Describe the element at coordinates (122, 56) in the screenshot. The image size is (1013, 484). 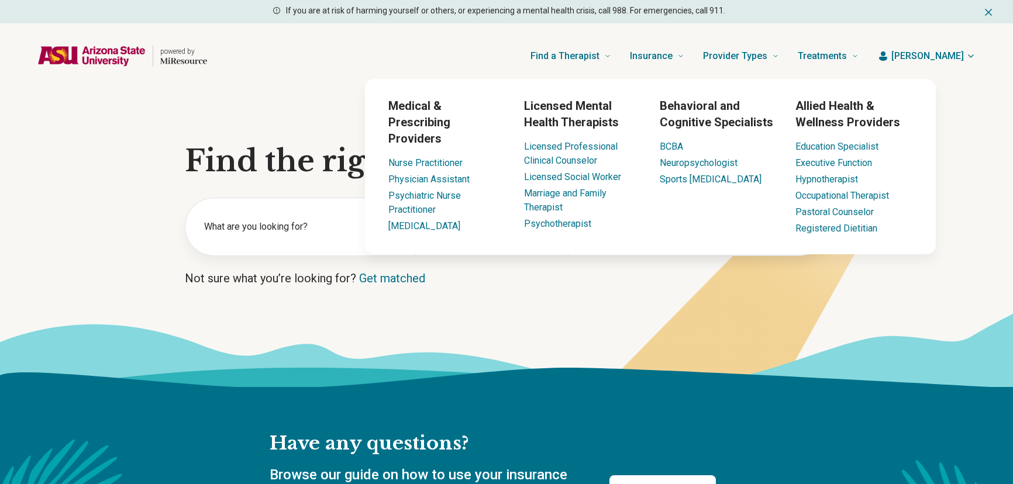
I see `a: Home page` at that location.